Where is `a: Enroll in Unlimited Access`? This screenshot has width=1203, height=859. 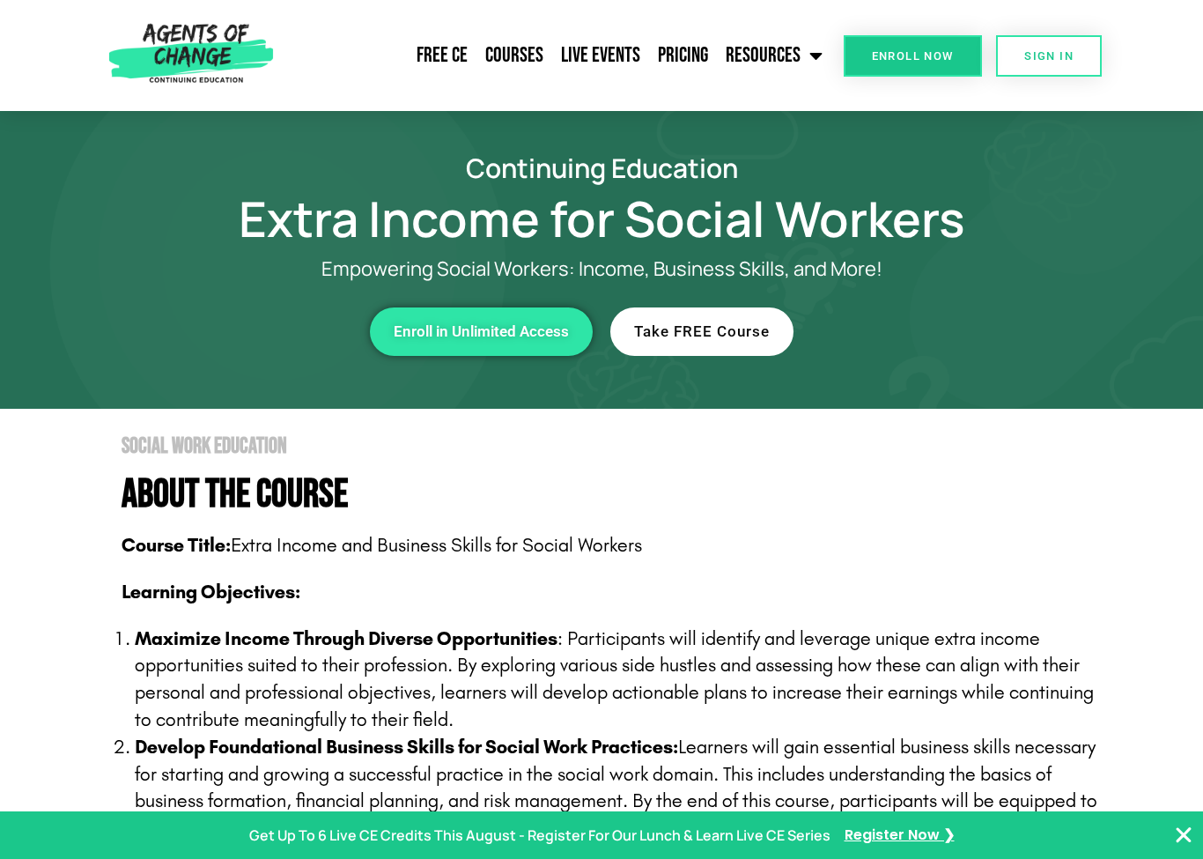
a: Enroll in Unlimited Access is located at coordinates (481, 331).